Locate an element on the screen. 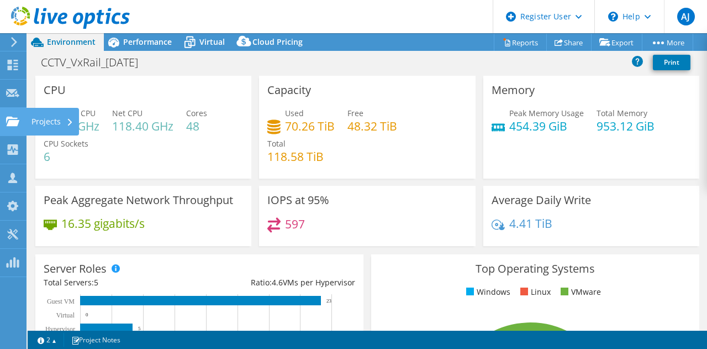 Image resolution: width=707 pixels, height=349 pixels. h4: 597 is located at coordinates (295, 224).